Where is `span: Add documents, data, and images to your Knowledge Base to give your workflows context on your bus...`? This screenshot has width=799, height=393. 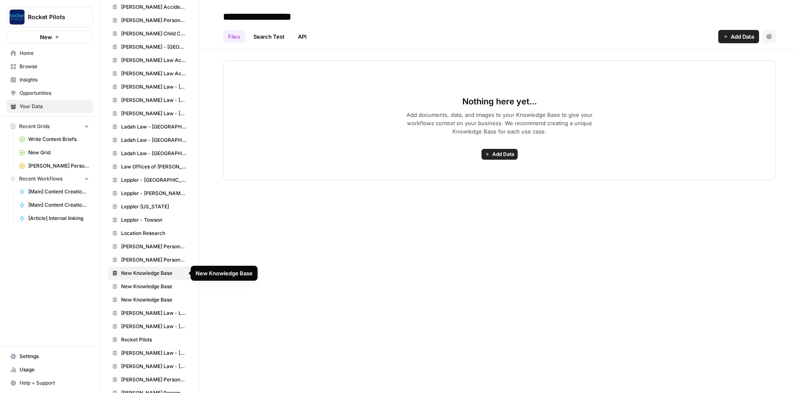 span: Add documents, data, and images to your Knowledge Base to give your workflows context on your bus... is located at coordinates (499, 123).